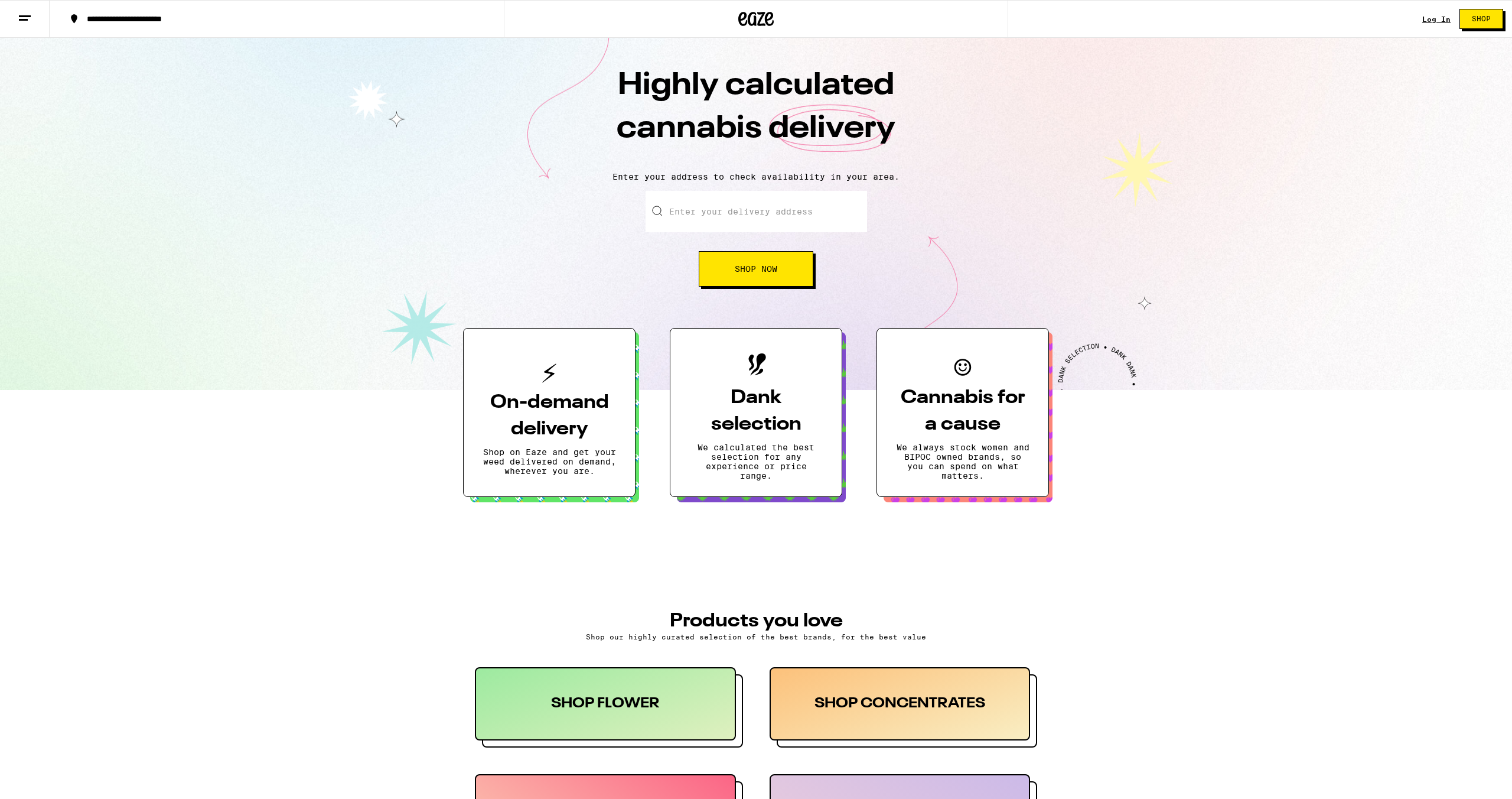 The image size is (1512, 799). I want to click on button: SHOP FLOWER, so click(609, 707).